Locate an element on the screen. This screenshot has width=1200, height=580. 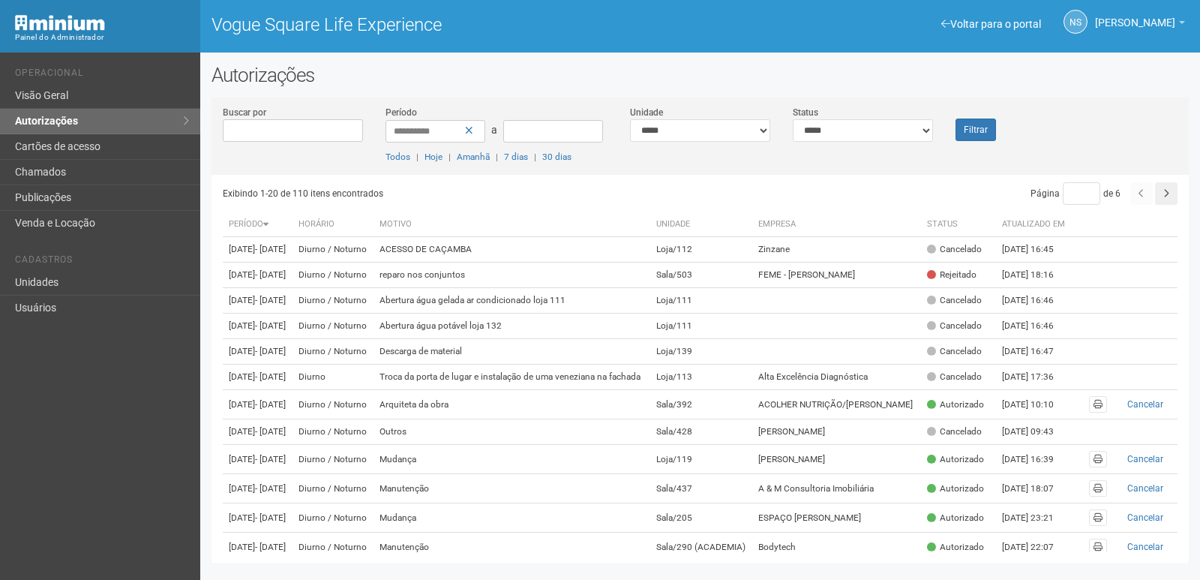
img: Minium is located at coordinates (60, 23).